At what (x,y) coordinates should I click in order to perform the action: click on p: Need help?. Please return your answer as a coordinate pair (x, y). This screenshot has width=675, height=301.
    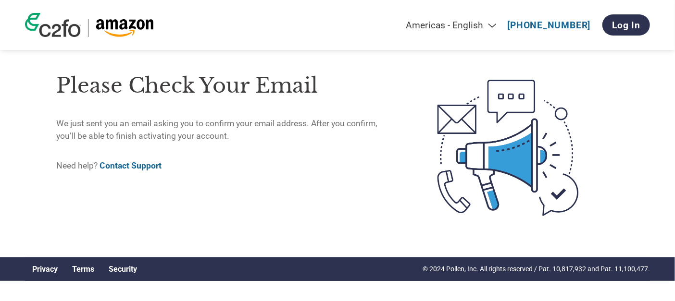
    Looking at the image, I should click on (226, 166).